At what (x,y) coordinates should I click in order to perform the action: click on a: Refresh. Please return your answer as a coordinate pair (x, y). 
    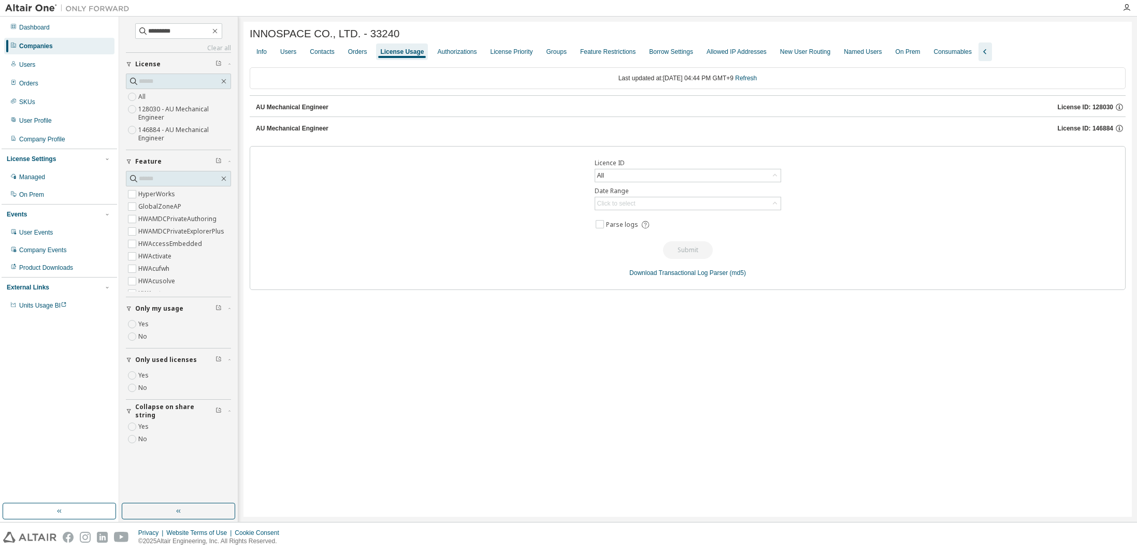
    Looking at the image, I should click on (746, 78).